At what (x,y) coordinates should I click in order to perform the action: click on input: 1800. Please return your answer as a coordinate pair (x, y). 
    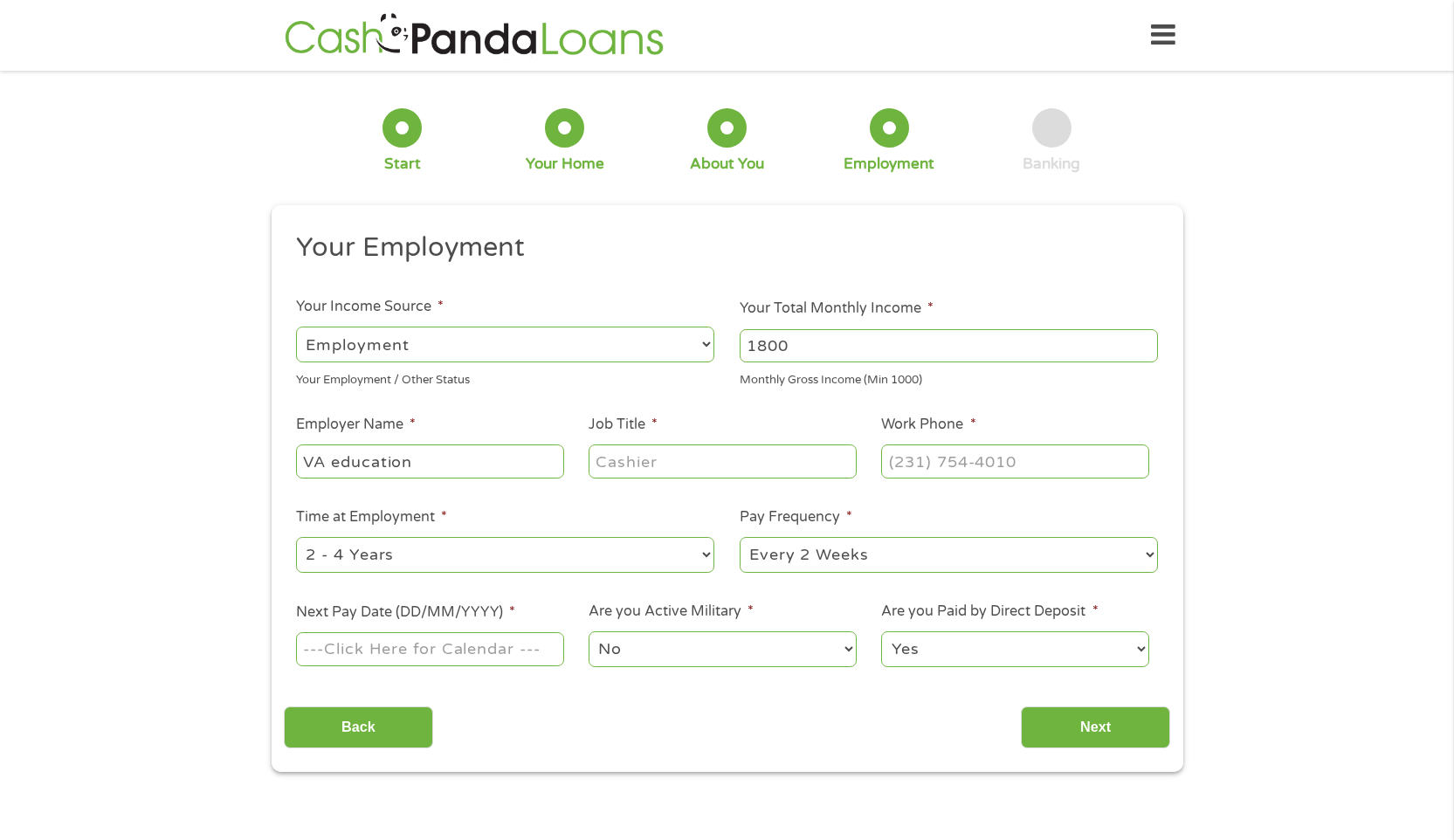
    Looking at the image, I should click on (948, 346).